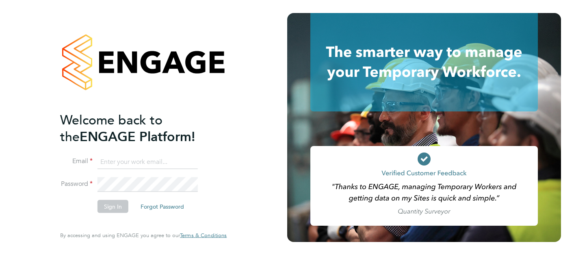  Describe the element at coordinates (203, 235) in the screenshot. I see `a: Terms & Conditions` at that location.